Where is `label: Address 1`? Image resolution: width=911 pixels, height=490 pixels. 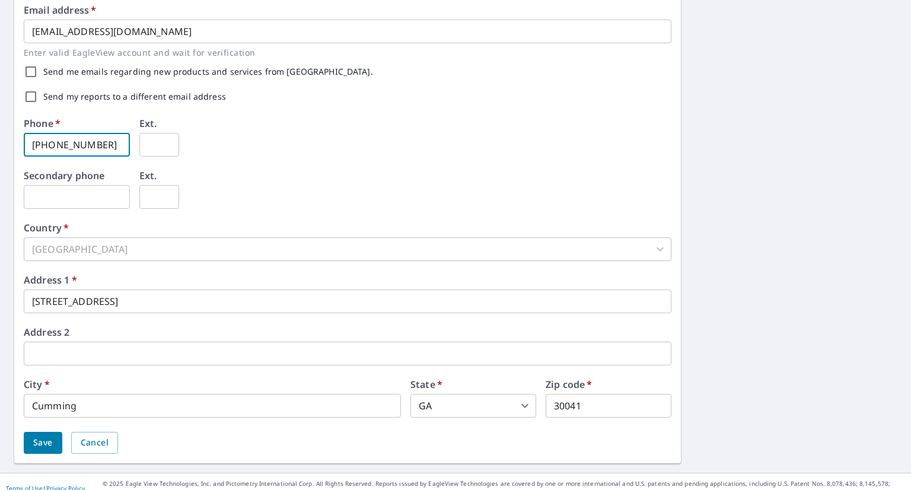 label: Address 1 is located at coordinates (50, 280).